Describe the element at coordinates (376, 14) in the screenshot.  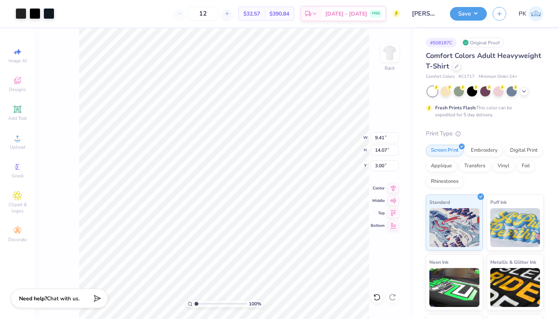
I see `span: FREE` at that location.